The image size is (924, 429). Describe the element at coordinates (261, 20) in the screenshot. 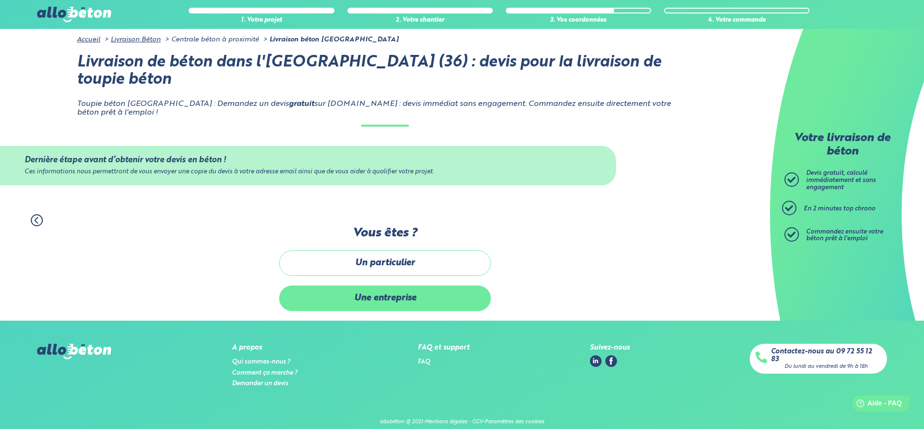

I see `div: 1. Votre projet` at that location.